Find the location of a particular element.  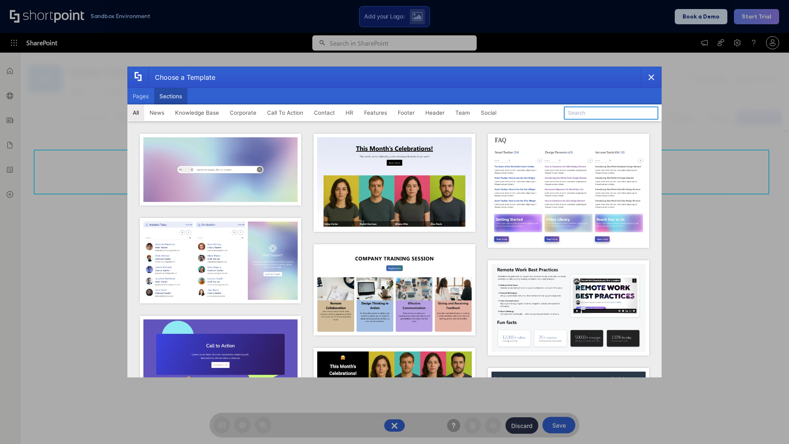

button: Team is located at coordinates (463, 113).